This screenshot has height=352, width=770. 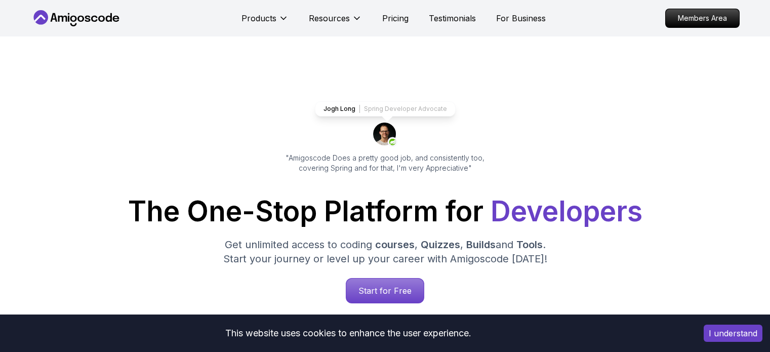 What do you see at coordinates (566, 211) in the screenshot?
I see `span: Developers` at bounding box center [566, 211].